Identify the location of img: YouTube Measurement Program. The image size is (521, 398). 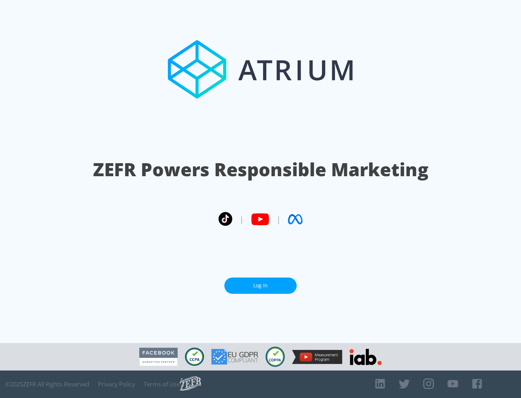
(317, 357).